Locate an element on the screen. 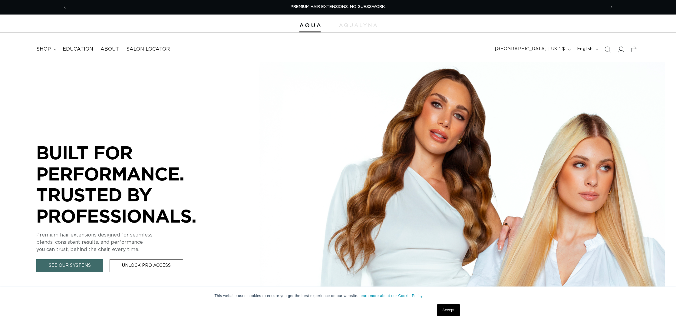 Image resolution: width=676 pixels, height=324 pixels. p: Premium hair extensions designed for seamless blends, consistent results, and performance you can... is located at coordinates (127, 242).